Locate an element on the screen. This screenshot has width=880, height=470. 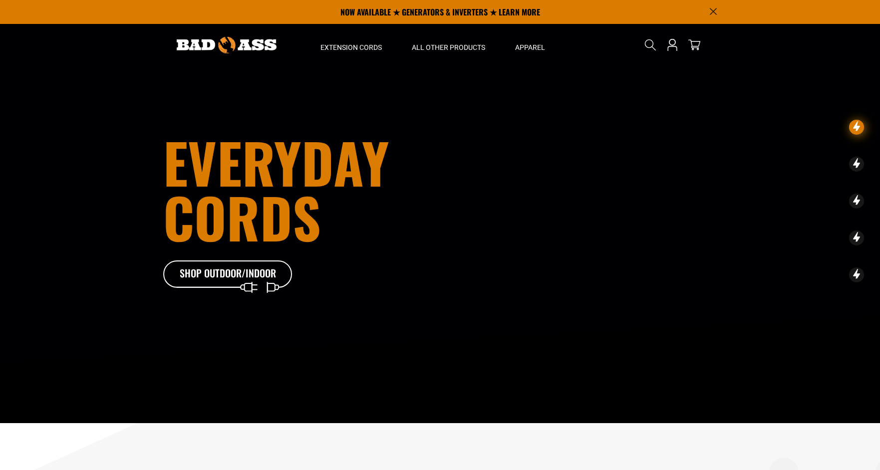
span: All Other Products is located at coordinates (448, 47).